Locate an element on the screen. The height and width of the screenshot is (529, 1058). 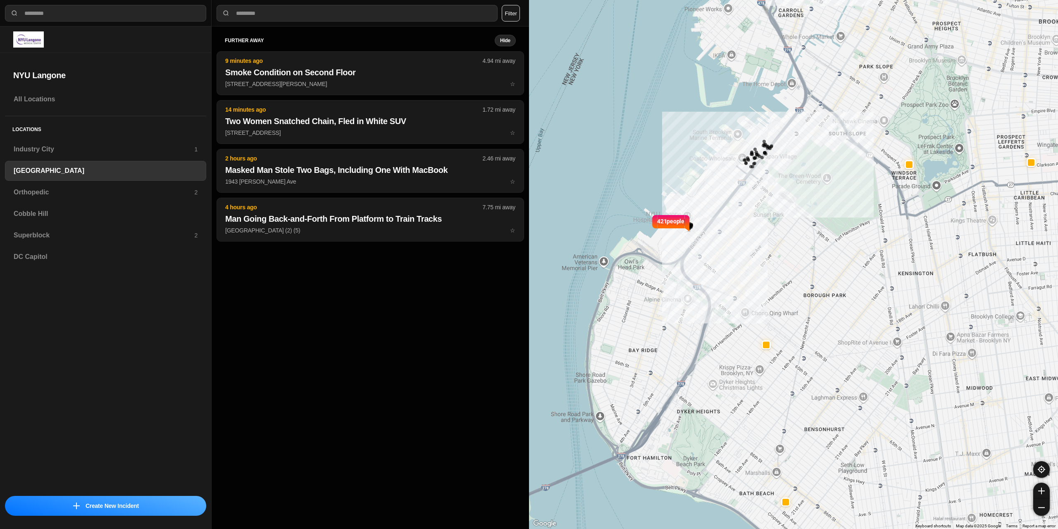
p: 14 minutes ago is located at coordinates (354, 110).